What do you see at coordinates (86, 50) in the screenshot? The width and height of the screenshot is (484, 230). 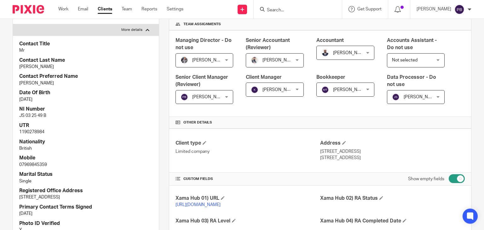 I see `p: Mr` at bounding box center [86, 50].